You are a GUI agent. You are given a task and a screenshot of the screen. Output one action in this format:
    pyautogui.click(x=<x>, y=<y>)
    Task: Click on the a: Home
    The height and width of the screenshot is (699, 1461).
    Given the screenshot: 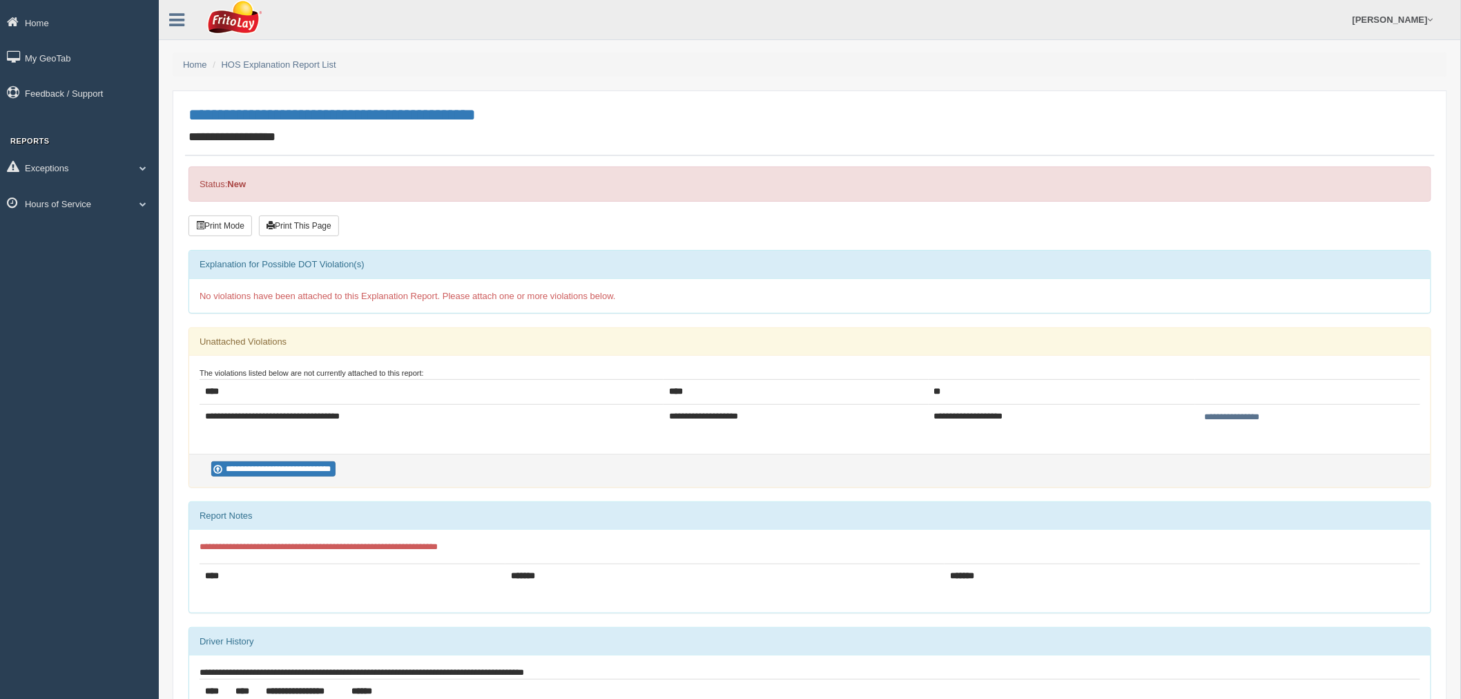 What is the action you would take?
    pyautogui.click(x=195, y=64)
    